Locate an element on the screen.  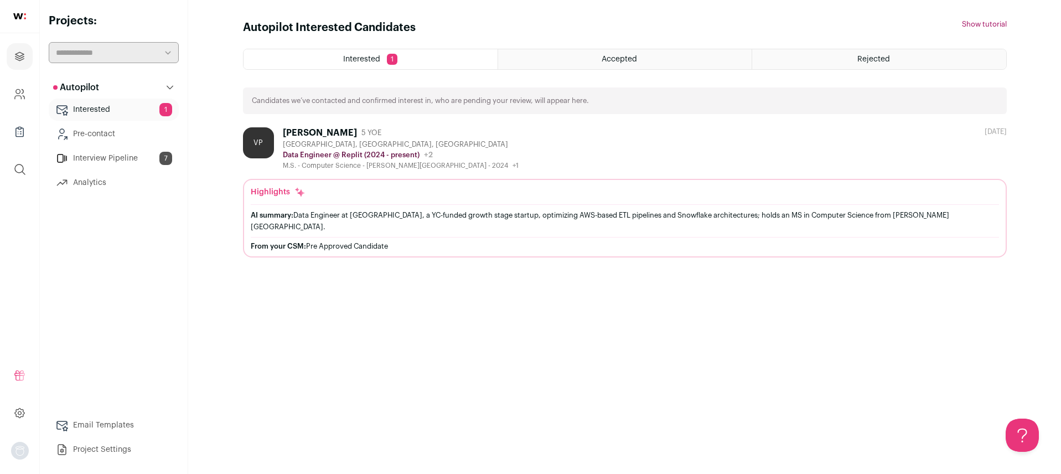
h2: Projects: is located at coordinates (114, 21).